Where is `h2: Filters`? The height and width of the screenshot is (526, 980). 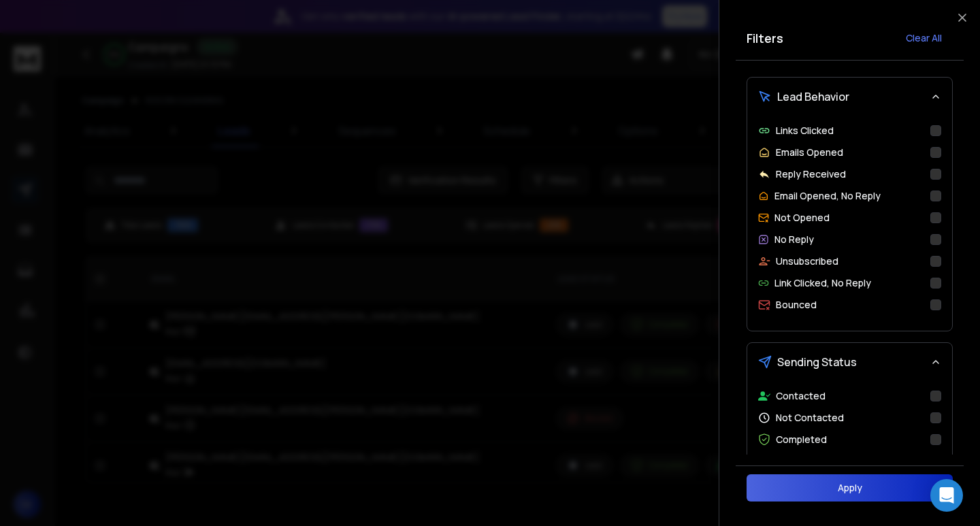
h2: Filters is located at coordinates (765, 38).